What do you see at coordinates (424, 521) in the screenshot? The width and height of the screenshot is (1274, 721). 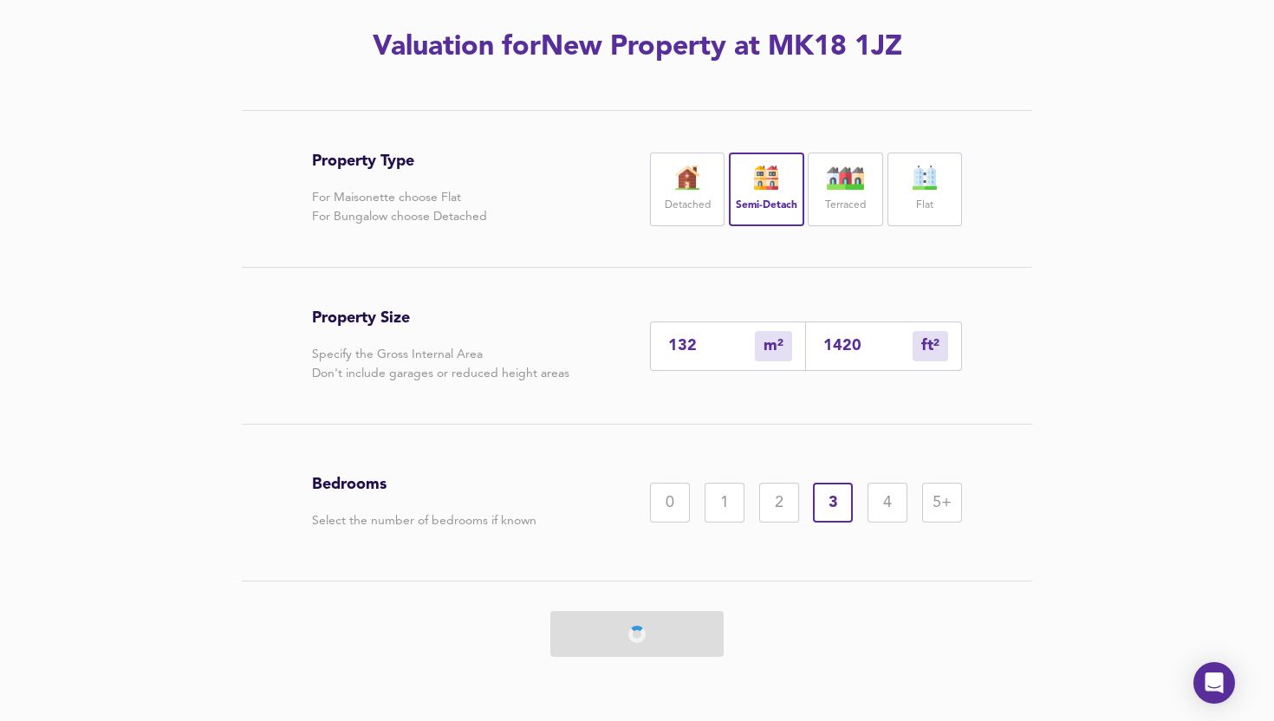 I see `p: Select the number of bedrooms if known` at bounding box center [424, 521].